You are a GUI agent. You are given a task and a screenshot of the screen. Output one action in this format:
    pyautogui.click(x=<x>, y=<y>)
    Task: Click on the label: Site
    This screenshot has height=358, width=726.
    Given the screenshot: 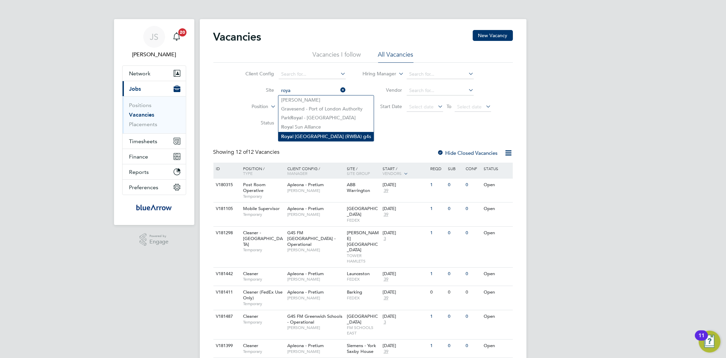 What is the action you would take?
    pyautogui.click(x=254, y=90)
    